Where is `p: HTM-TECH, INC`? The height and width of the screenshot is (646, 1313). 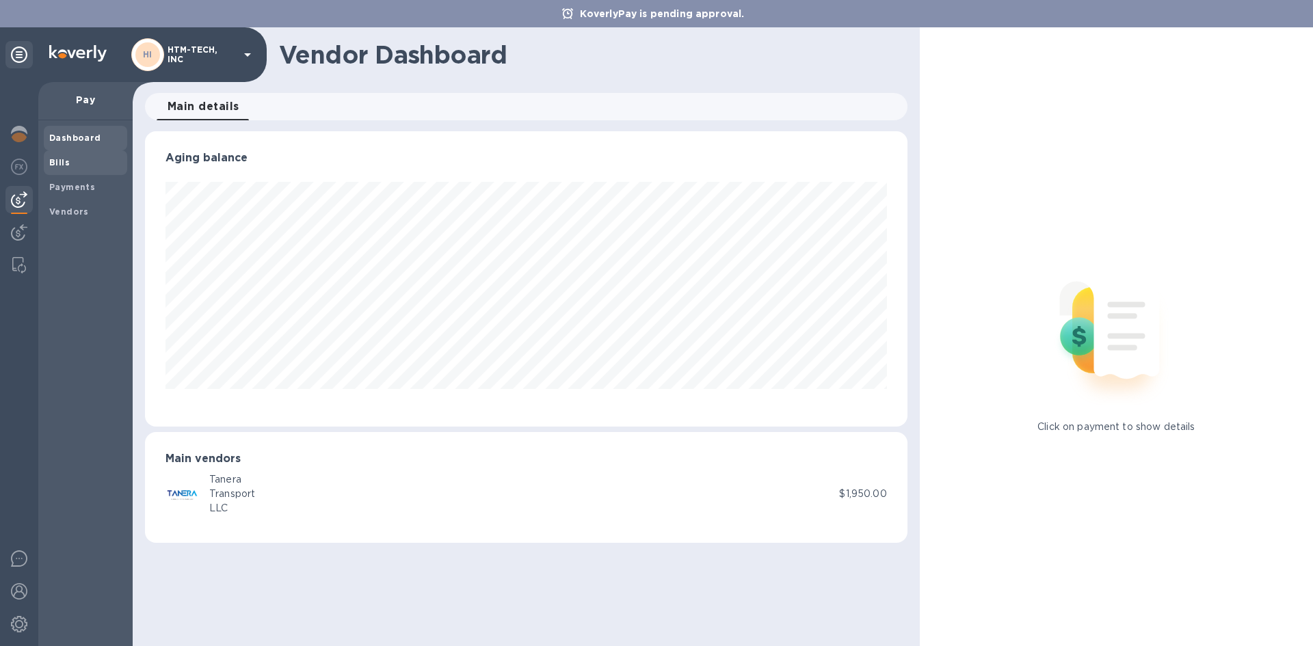 p: HTM-TECH, INC is located at coordinates (202, 55).